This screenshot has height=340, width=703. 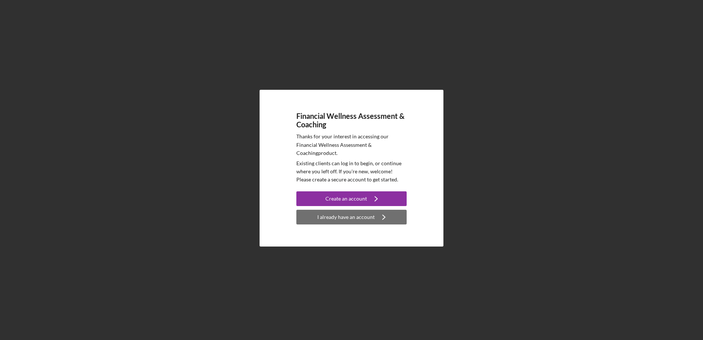 I want to click on div: Create an account, so click(x=346, y=198).